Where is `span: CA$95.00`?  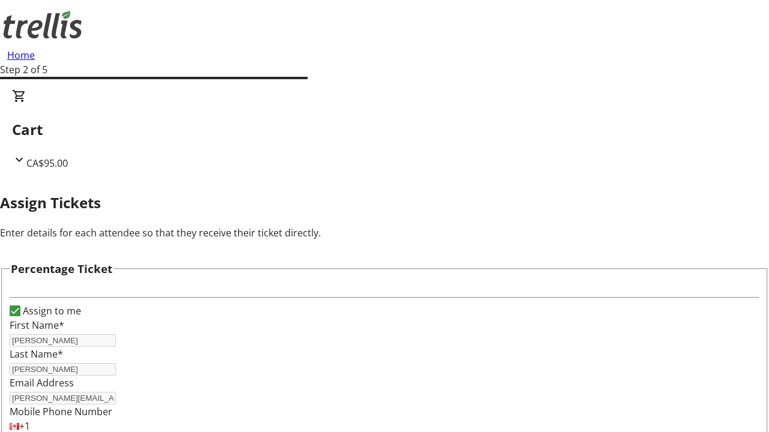 span: CA$95.00 is located at coordinates (47, 163).